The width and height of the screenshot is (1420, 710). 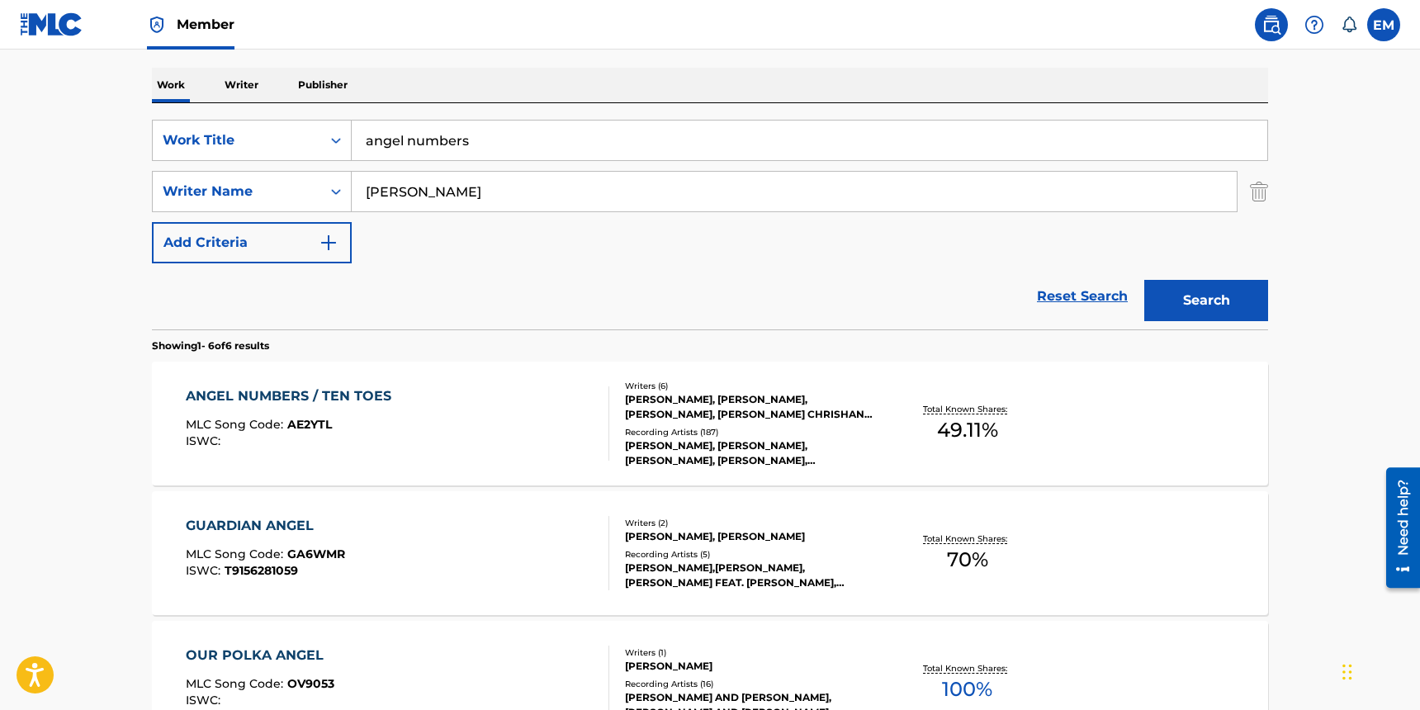 I want to click on div: Writers ( 1 ), so click(x=749, y=652).